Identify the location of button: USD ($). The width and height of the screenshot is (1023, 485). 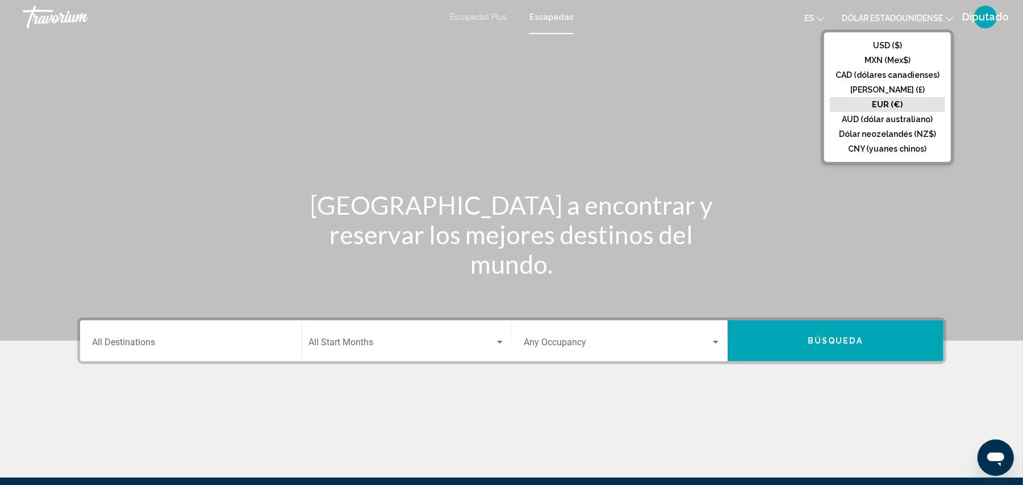
(887, 45).